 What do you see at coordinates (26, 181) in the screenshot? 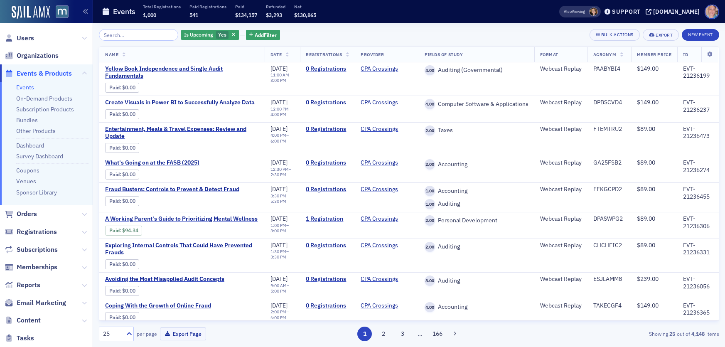
I see `a: Venues` at bounding box center [26, 181].